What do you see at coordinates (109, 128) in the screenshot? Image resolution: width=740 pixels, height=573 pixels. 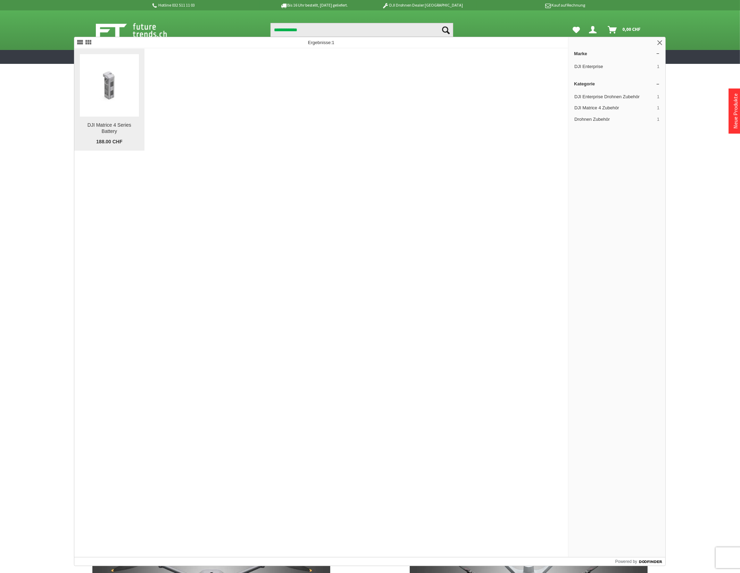 I see `div: DJI Matrice 4 Series Battery` at bounding box center [109, 128].